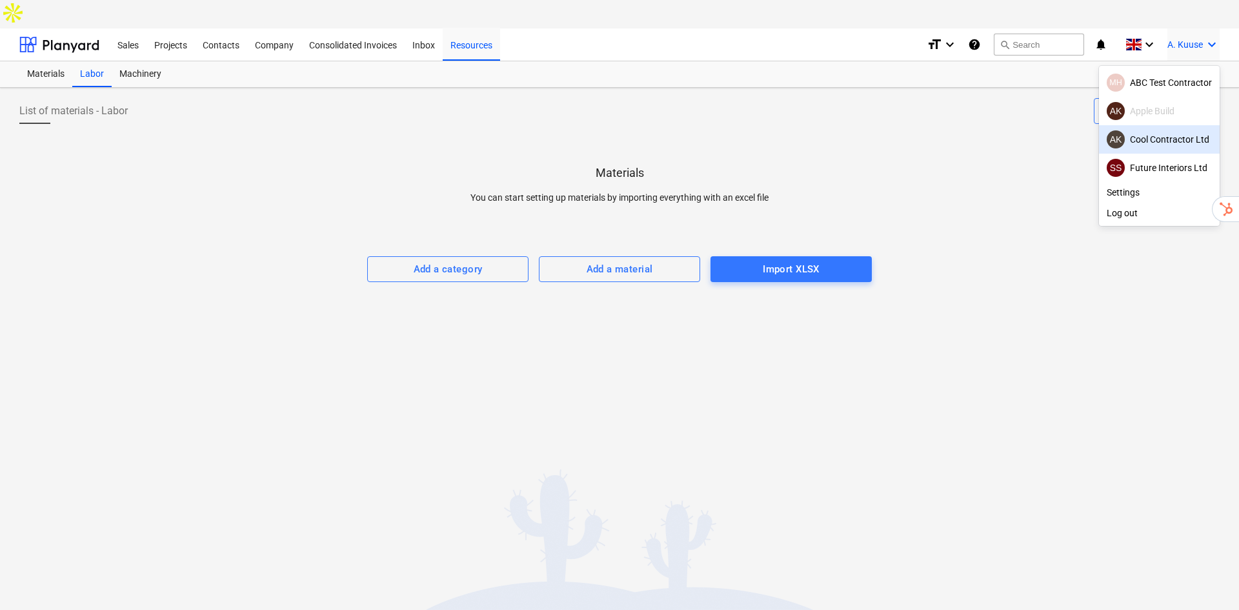 The image size is (1239, 610). Describe the element at coordinates (1115, 168) in the screenshot. I see `div: Simon Stars` at that location.